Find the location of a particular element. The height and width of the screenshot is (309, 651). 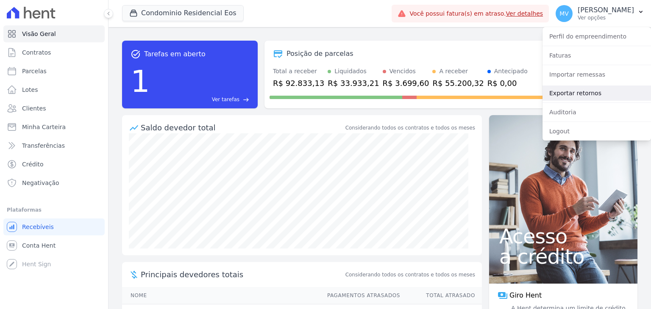

a: Visão Geral is located at coordinates (54, 34).